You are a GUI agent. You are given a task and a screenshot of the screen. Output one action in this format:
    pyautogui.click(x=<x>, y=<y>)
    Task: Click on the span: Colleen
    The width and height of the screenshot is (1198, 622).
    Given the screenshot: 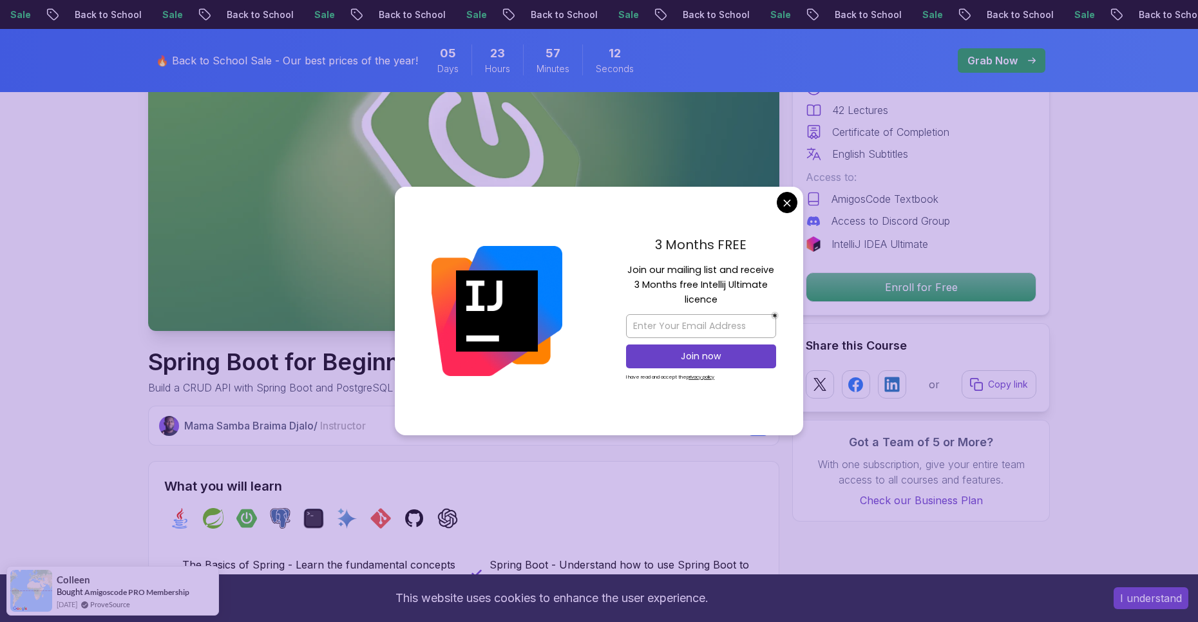 What is the action you would take?
    pyautogui.click(x=73, y=580)
    